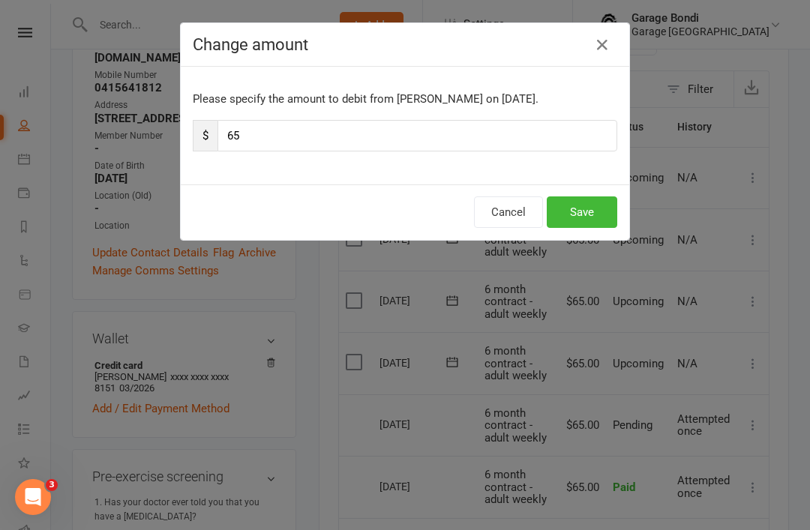 Image resolution: width=810 pixels, height=530 pixels. What do you see at coordinates (602, 45) in the screenshot?
I see `button: Close` at bounding box center [602, 45].